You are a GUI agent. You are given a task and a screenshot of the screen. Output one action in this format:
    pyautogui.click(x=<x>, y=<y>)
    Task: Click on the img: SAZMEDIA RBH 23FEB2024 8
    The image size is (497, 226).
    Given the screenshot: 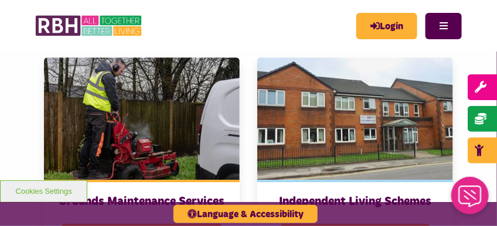 What is the action you would take?
    pyautogui.click(x=142, y=118)
    